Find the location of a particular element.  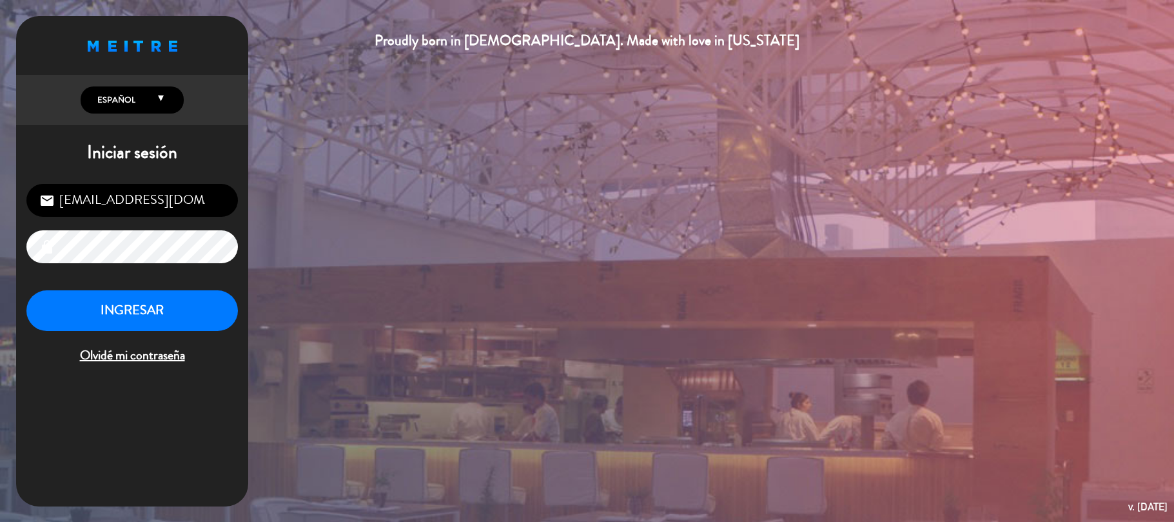

span: Olvidé mi contraseña is located at coordinates (132, 355).